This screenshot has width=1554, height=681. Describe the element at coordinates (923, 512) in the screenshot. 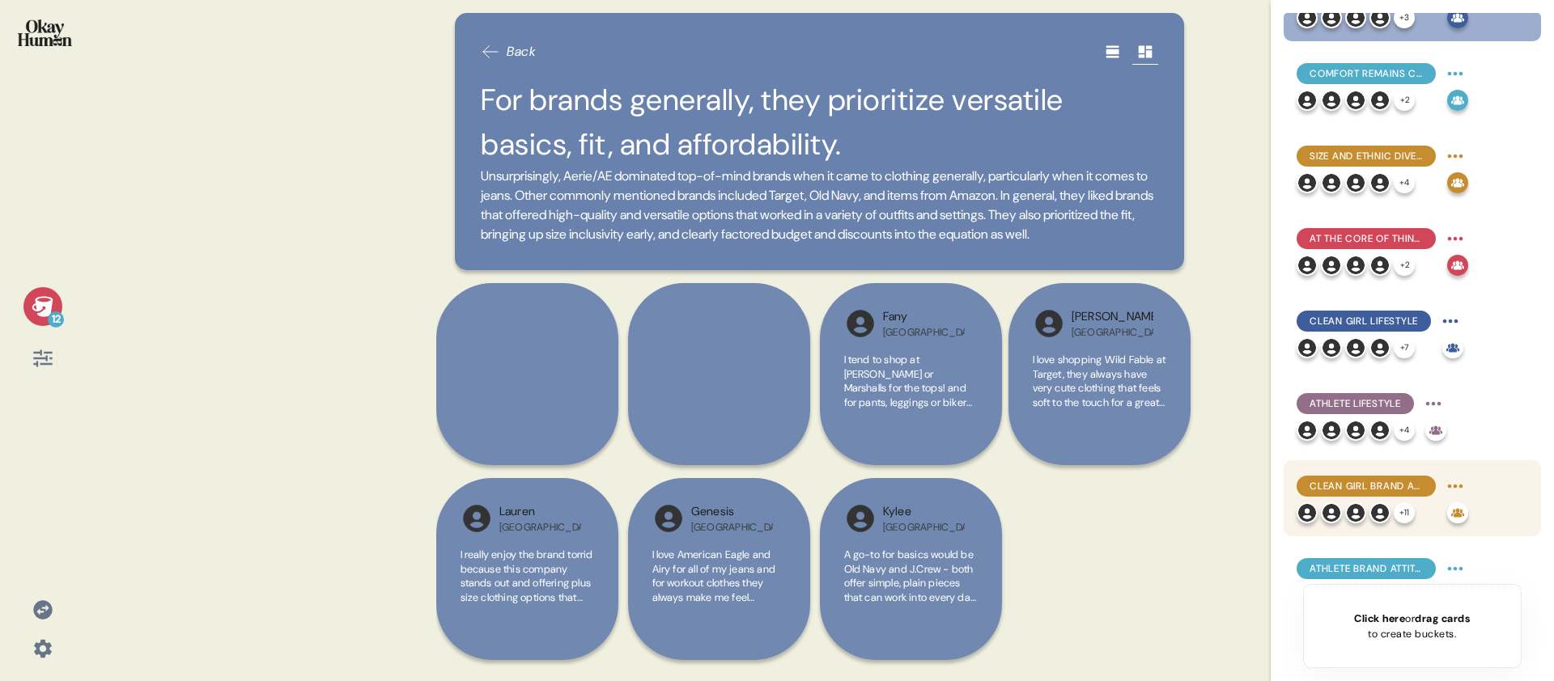

I see `div: Kylee` at that location.